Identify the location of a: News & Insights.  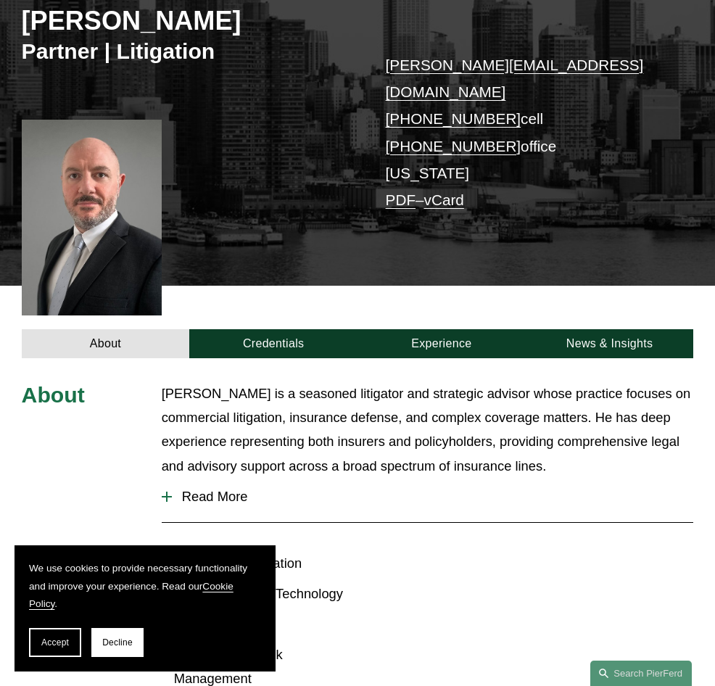
(610, 344).